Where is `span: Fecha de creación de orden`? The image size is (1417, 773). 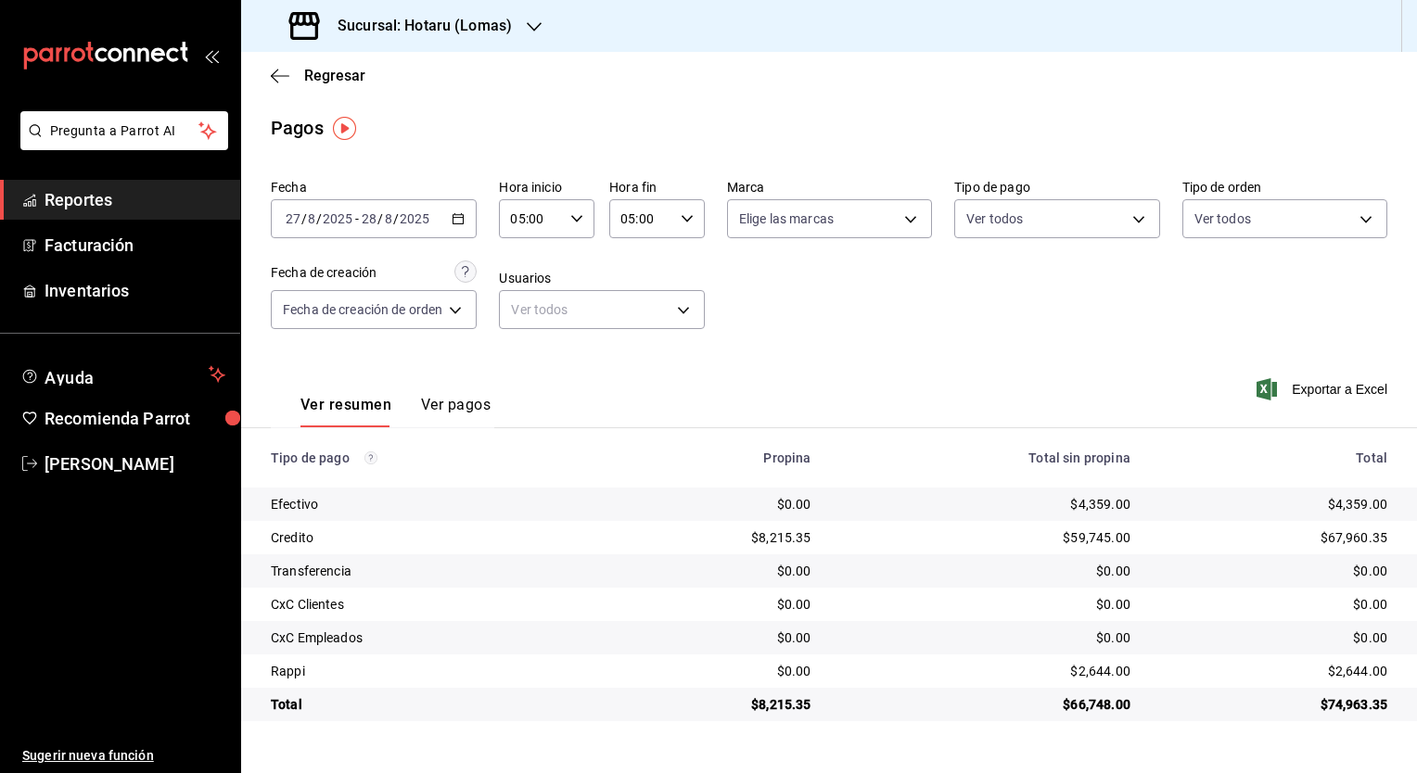
span: Fecha de creación de orden is located at coordinates (363, 310).